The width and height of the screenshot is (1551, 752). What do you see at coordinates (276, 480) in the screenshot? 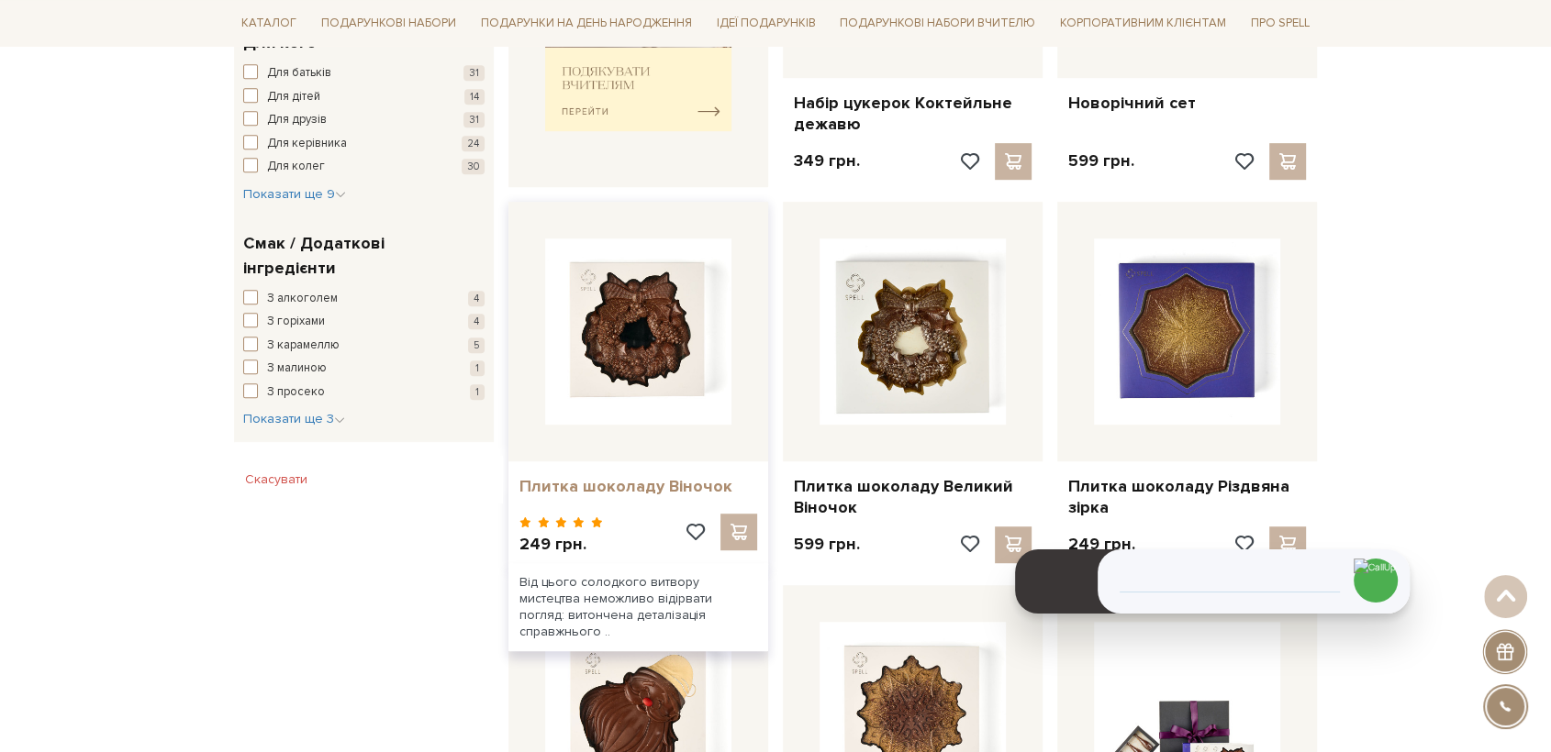
I see `button: Скасувати` at bounding box center [276, 480].